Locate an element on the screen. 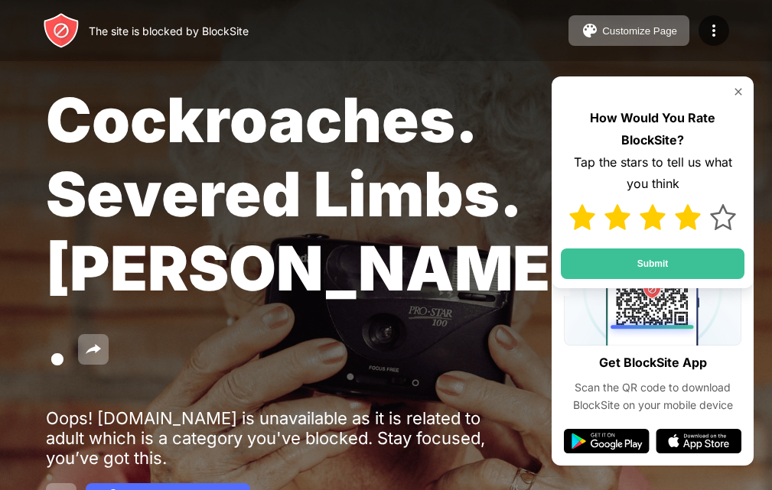  div: Tap the stars to tell us what you think is located at coordinates (653, 174).